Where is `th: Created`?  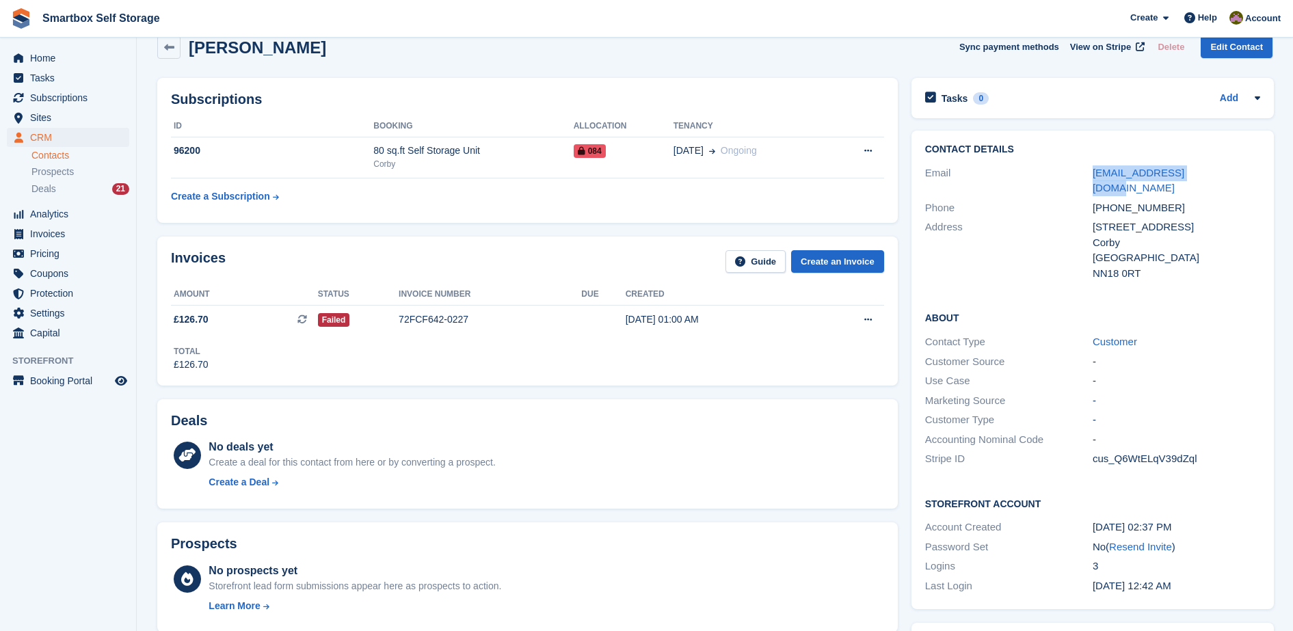 th: Created is located at coordinates (719, 295).